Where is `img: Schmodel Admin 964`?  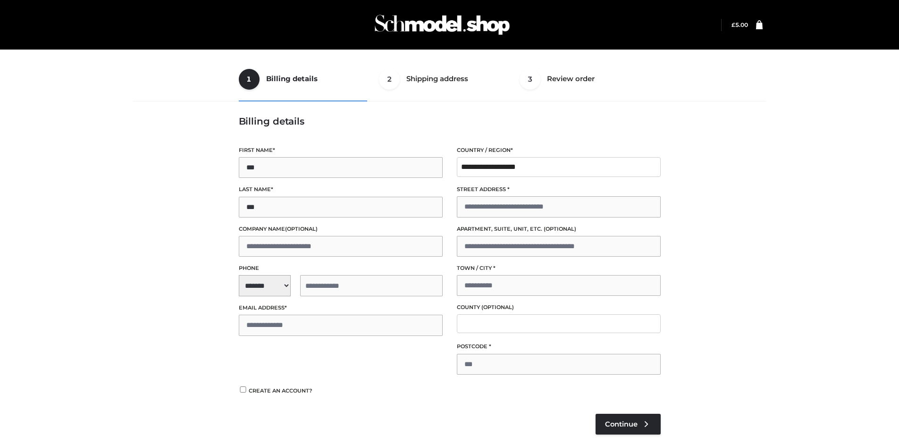
img: Schmodel Admin 964 is located at coordinates (442, 25).